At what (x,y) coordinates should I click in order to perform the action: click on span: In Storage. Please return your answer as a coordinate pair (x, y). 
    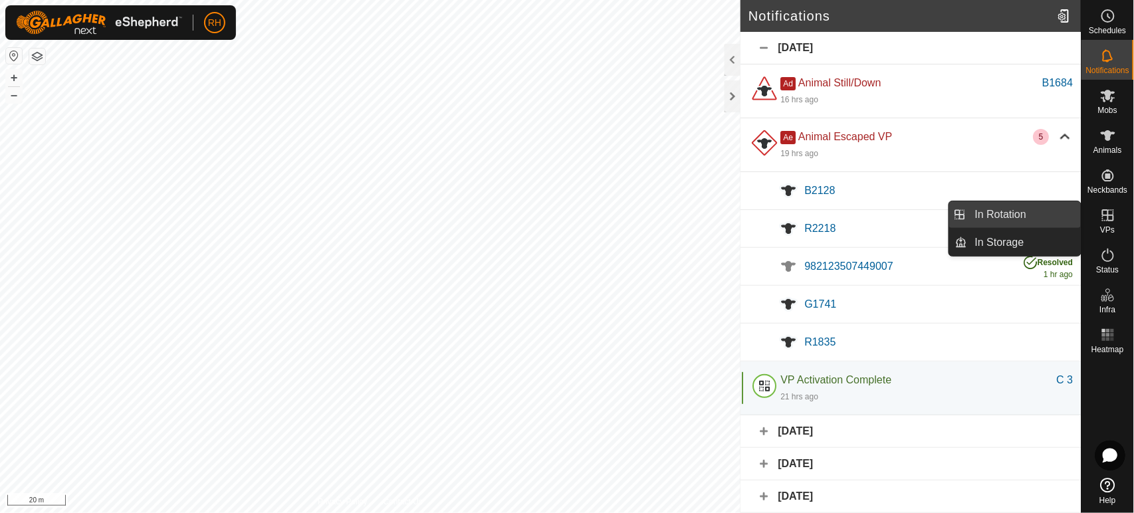
    Looking at the image, I should click on (1000, 243).